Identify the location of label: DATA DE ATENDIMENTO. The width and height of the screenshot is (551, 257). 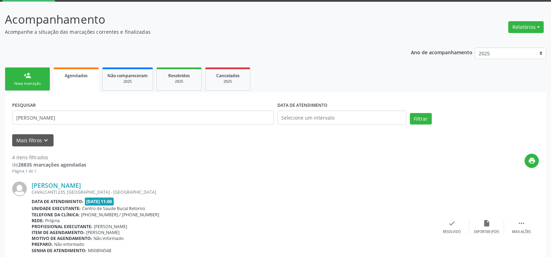
(303, 105).